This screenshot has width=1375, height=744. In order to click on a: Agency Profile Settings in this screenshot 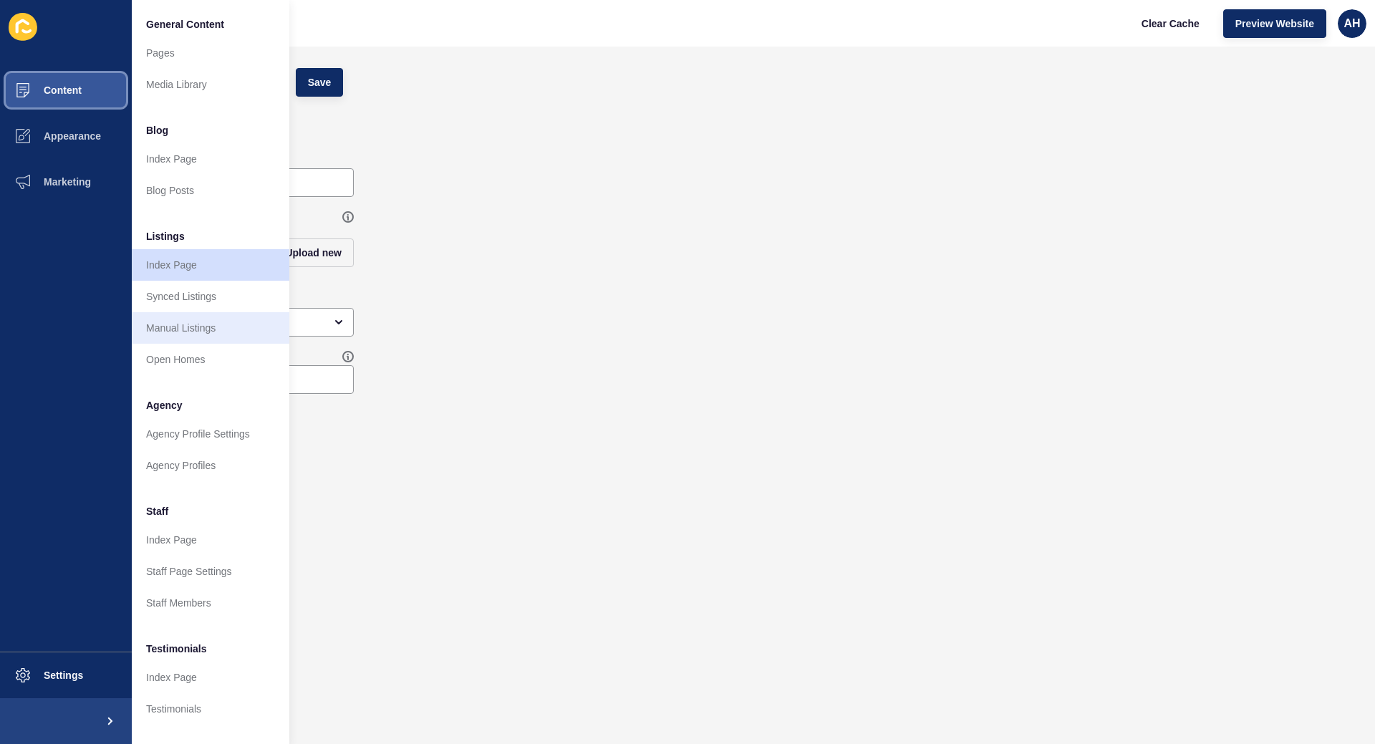, I will do `click(211, 434)`.